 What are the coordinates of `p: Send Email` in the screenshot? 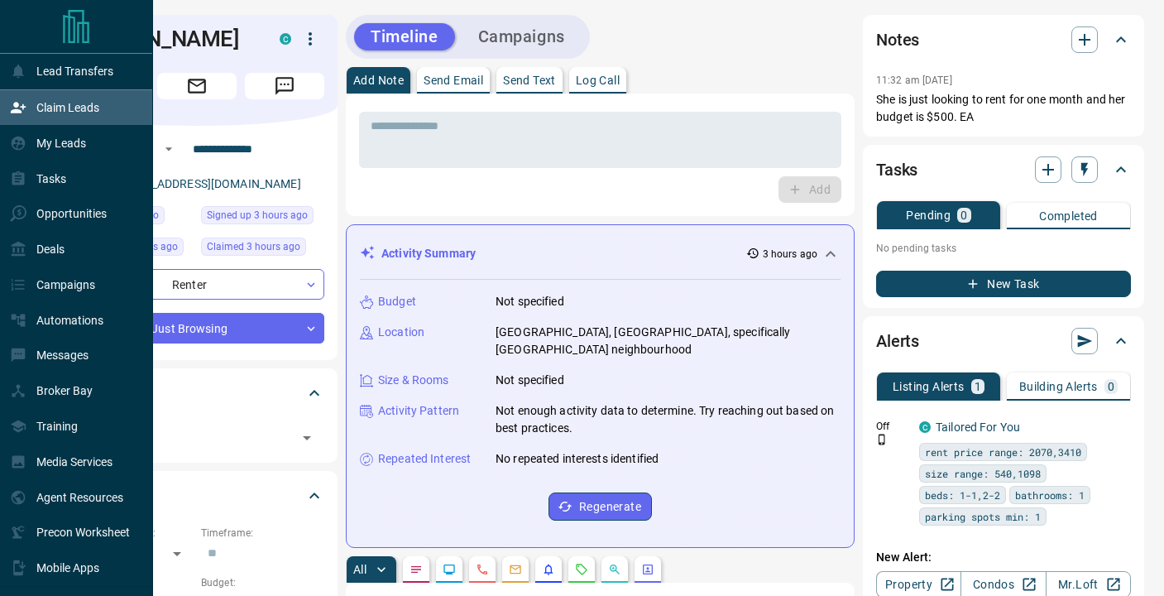 It's located at (453, 80).